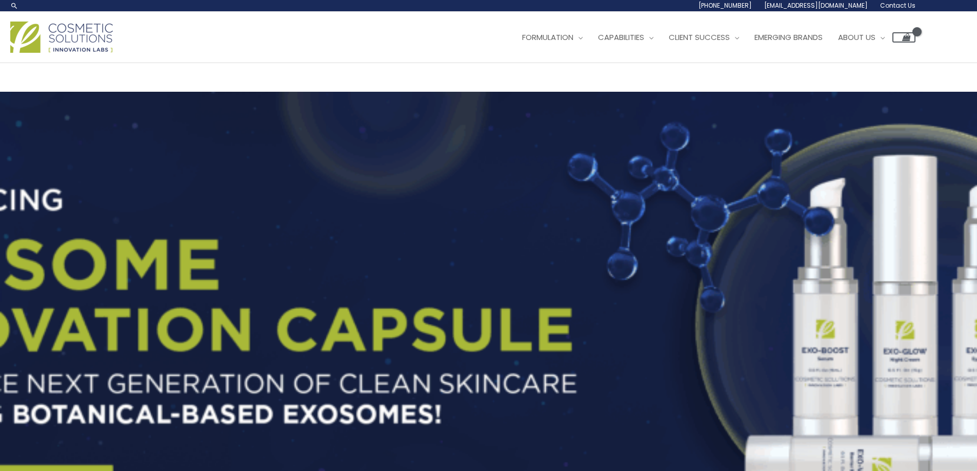 Image resolution: width=977 pixels, height=471 pixels. I want to click on span: Formulation, so click(548, 37).